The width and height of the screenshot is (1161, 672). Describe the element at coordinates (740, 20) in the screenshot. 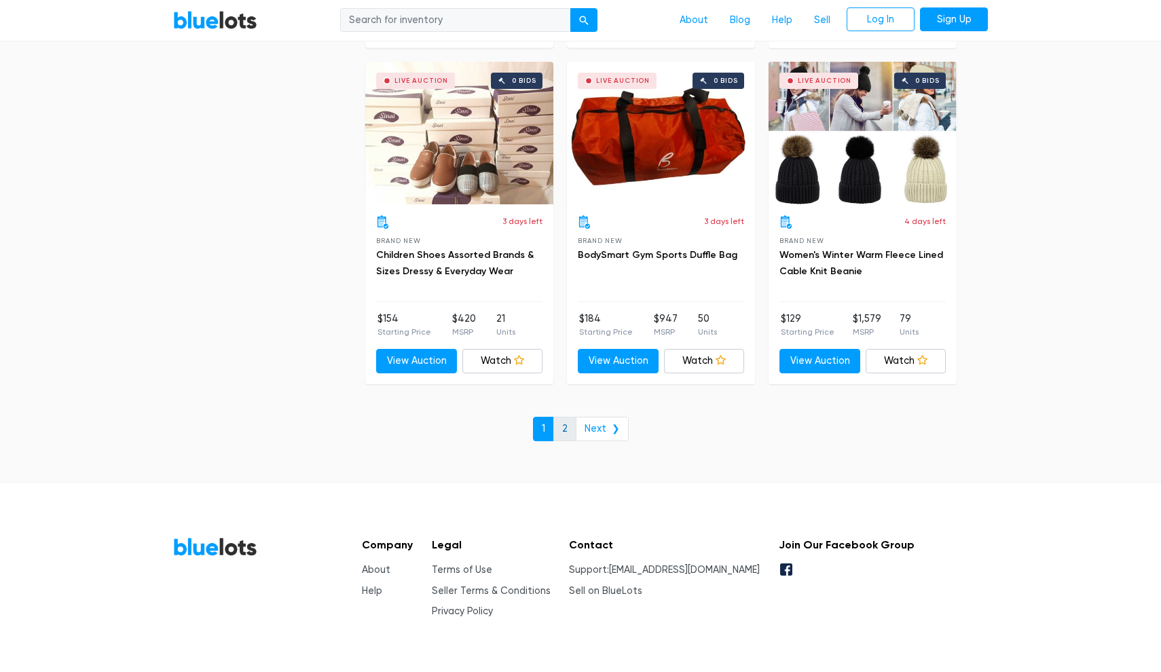

I see `a: Blog` at that location.